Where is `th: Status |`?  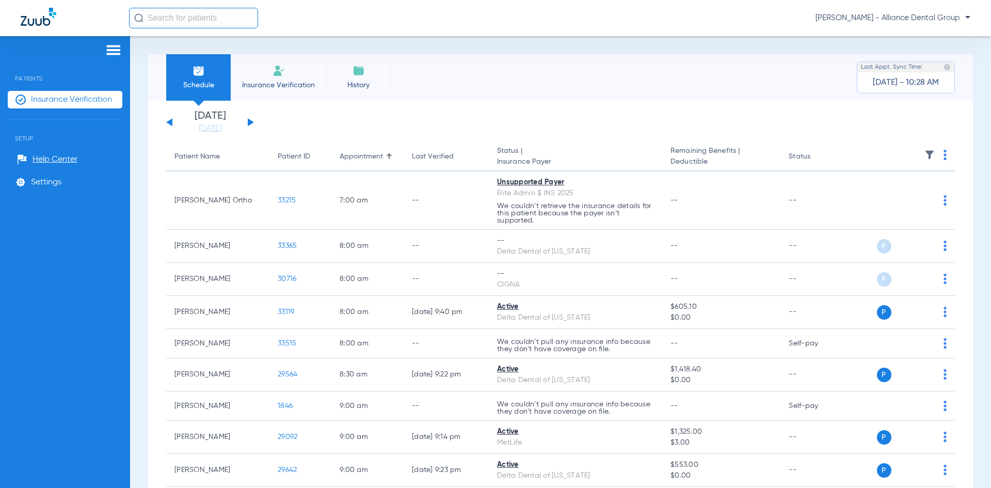
th: Status | is located at coordinates (575, 157).